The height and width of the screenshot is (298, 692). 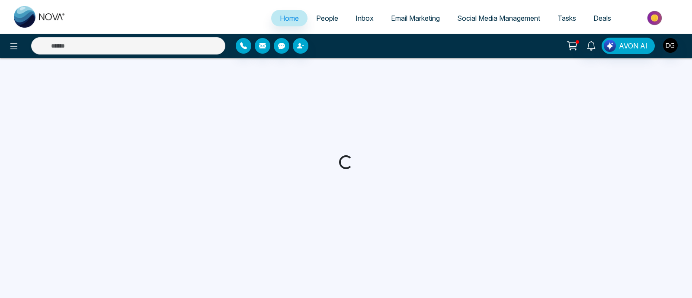 I want to click on span: Deals, so click(x=602, y=18).